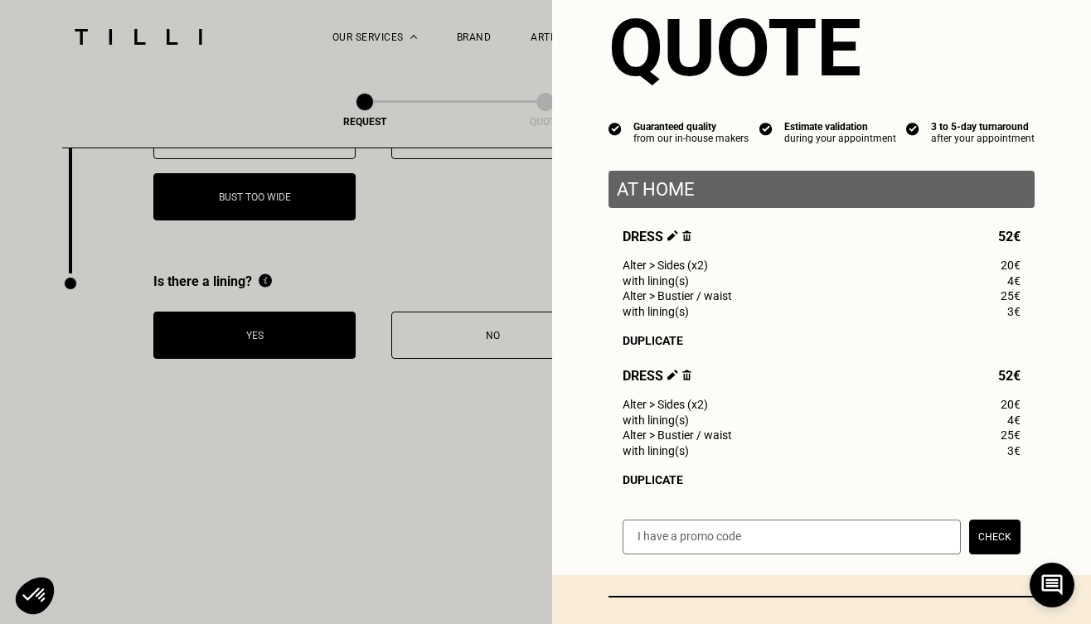 This screenshot has width=1091, height=624. Describe the element at coordinates (995, 537) in the screenshot. I see `button: Check` at that location.